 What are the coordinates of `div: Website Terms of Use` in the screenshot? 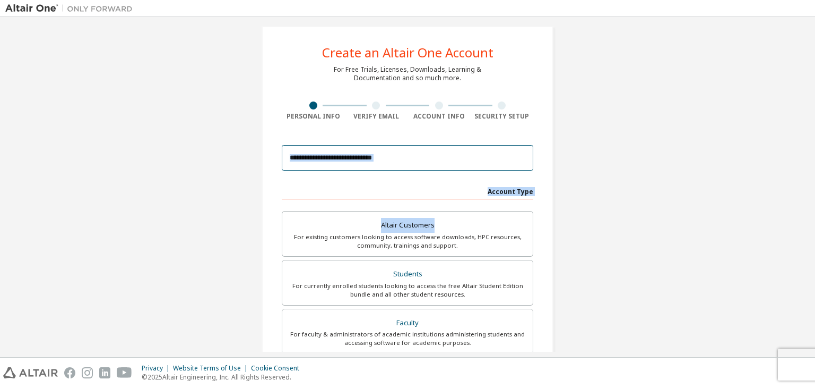 It's located at (212, 368).